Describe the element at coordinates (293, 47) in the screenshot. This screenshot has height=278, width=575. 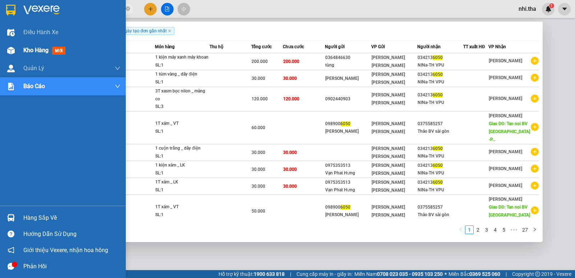
I see `span: Chưa cước` at that location.